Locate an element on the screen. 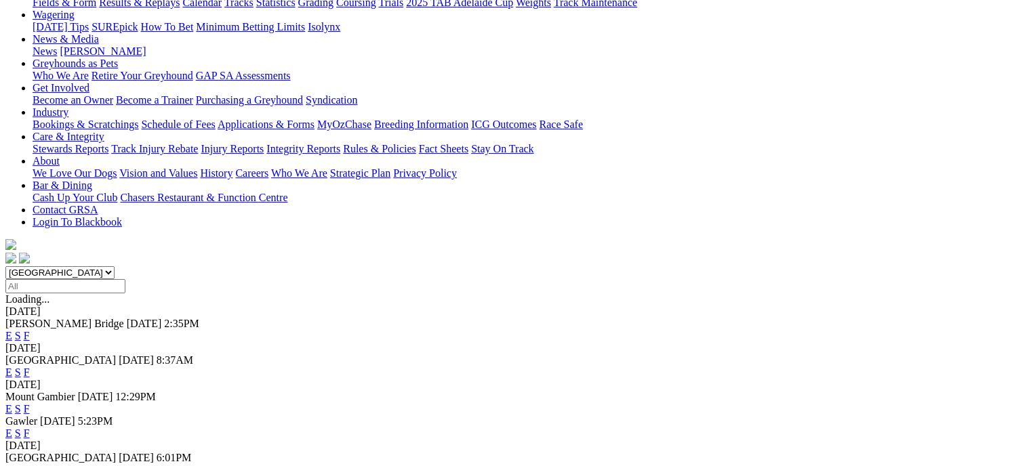 This screenshot has height=466, width=1031. span: 6:01PM is located at coordinates (174, 457).